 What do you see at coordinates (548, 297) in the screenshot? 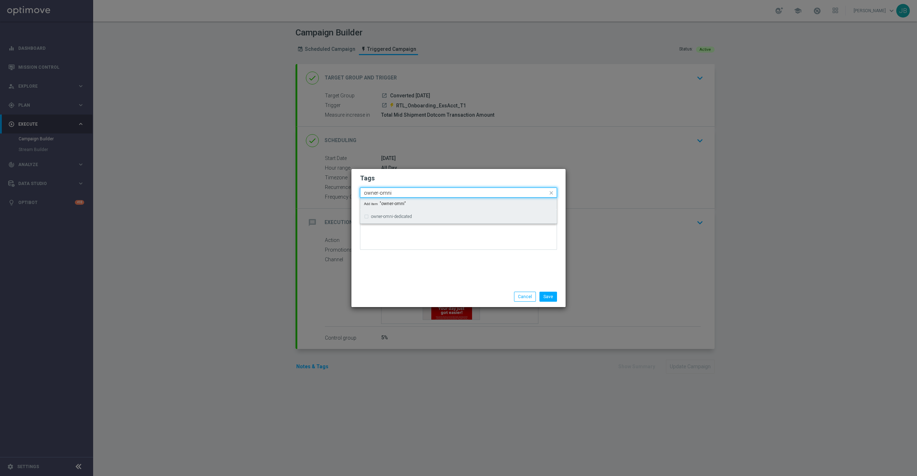
I see `button: Save` at bounding box center [548, 297].